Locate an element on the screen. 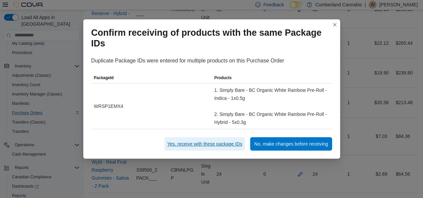 This screenshot has width=423, height=198. h1: Confirm receiving of products with the same Package IDs is located at coordinates (209, 38).